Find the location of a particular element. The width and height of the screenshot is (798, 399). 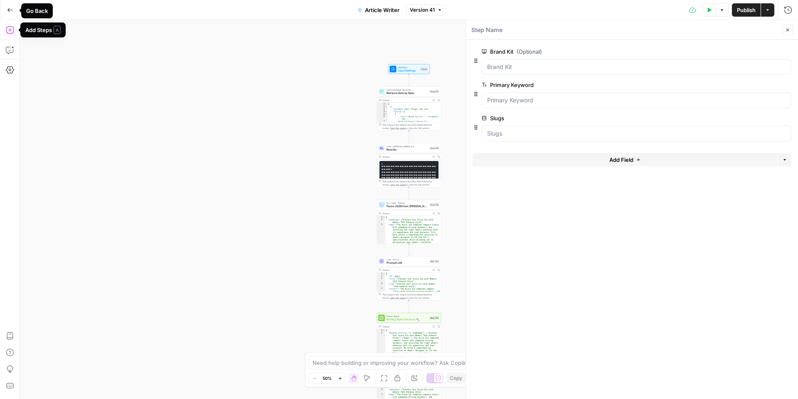

span: Toggle code folding, rows 1 through 6 is located at coordinates (384, 274).